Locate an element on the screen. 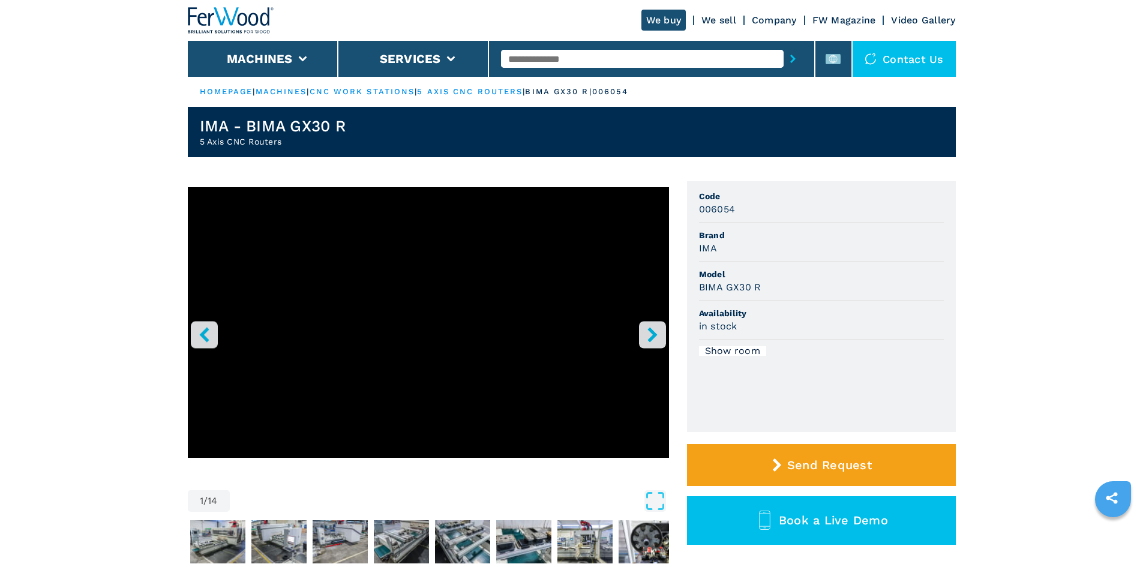 This screenshot has height=567, width=1143. span: Brand is located at coordinates (822, 235).